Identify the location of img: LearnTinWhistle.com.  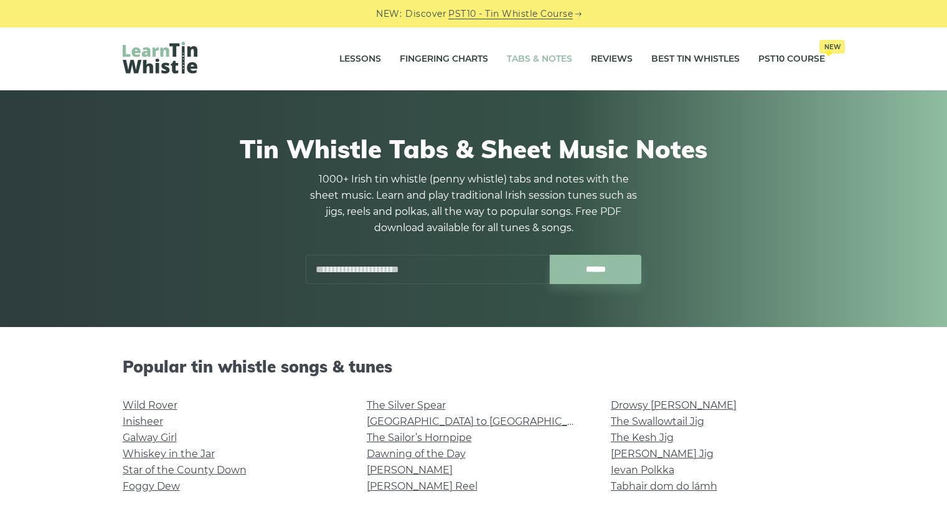
(160, 57).